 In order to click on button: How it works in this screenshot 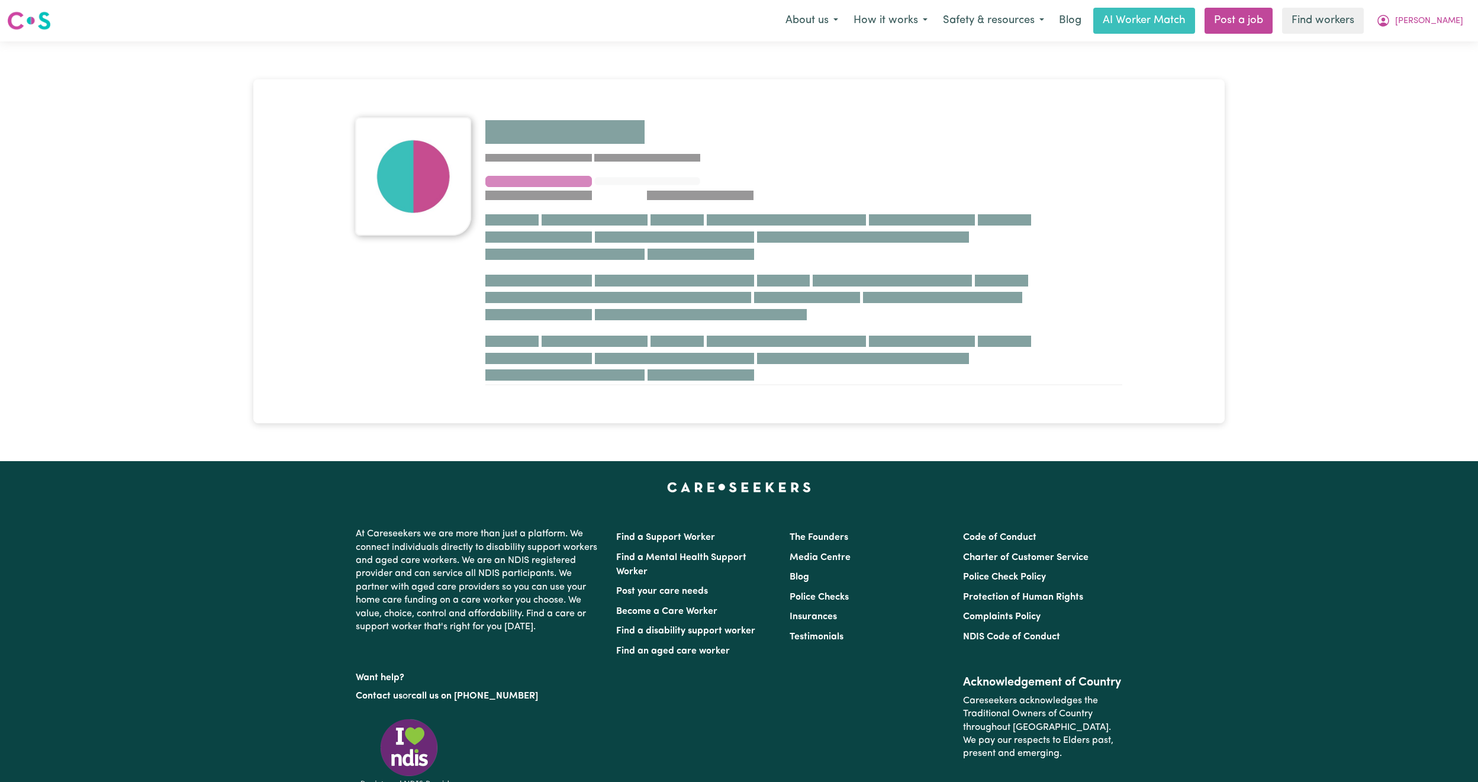, I will do `click(890, 21)`.